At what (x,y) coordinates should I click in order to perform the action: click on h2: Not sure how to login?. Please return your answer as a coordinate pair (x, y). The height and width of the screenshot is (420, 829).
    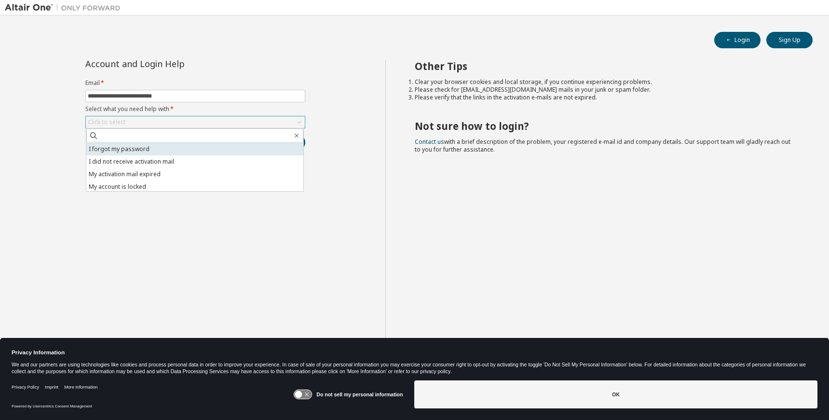
    Looking at the image, I should click on (605, 126).